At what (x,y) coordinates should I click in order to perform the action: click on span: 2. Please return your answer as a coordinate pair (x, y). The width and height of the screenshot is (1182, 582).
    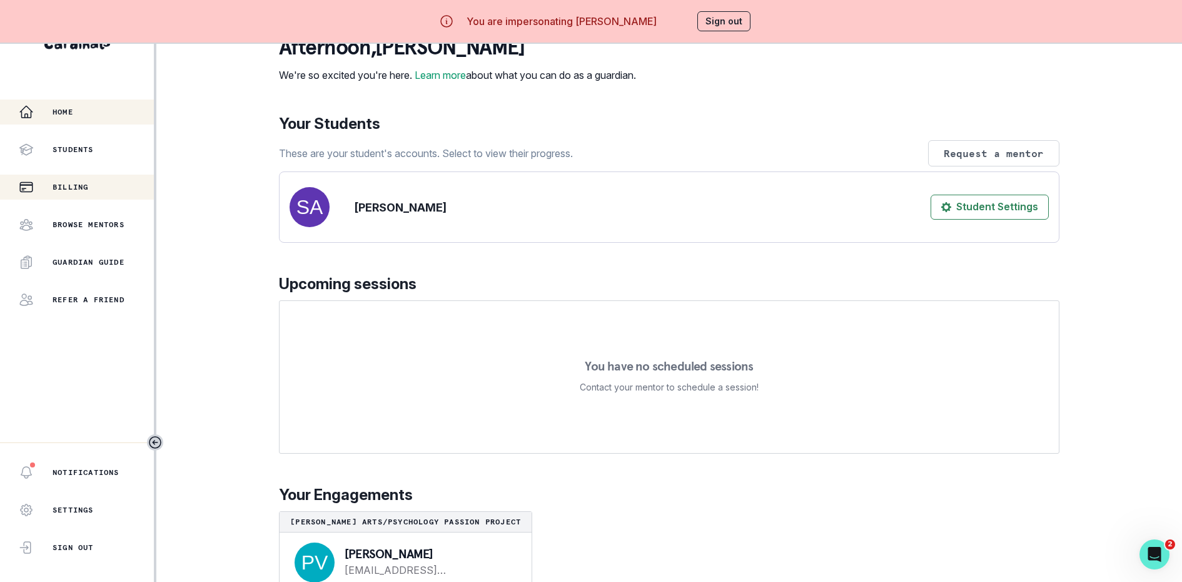
    Looking at the image, I should click on (1171, 544).